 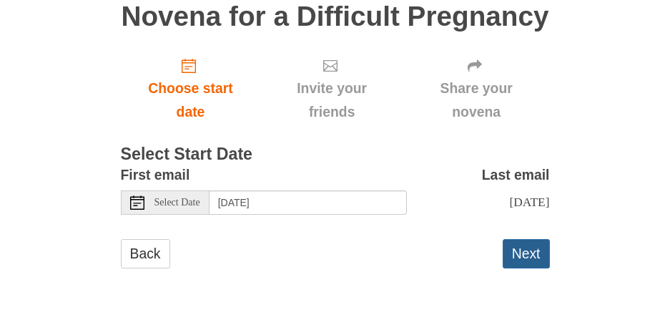 What do you see at coordinates (177, 202) in the screenshot?
I see `span: Select Date` at bounding box center [177, 202].